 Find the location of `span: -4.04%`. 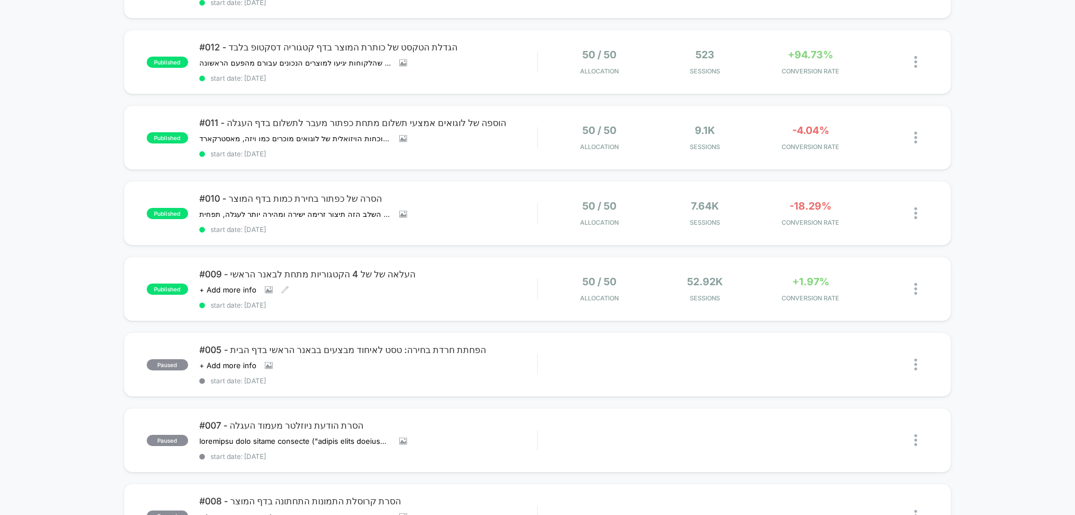

span: -4.04% is located at coordinates (811, 130).